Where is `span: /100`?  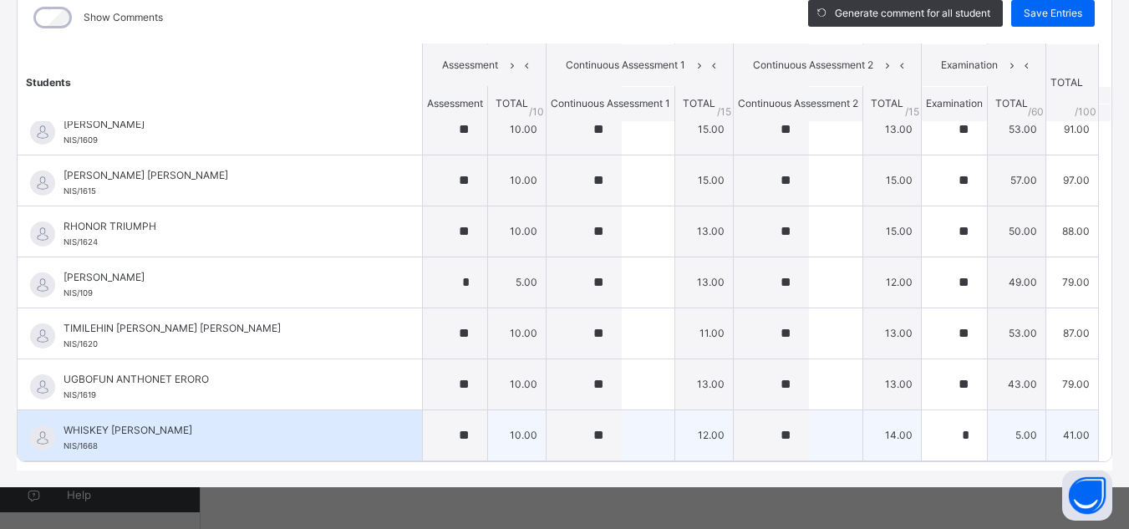
span: /100 is located at coordinates (1086, 111).